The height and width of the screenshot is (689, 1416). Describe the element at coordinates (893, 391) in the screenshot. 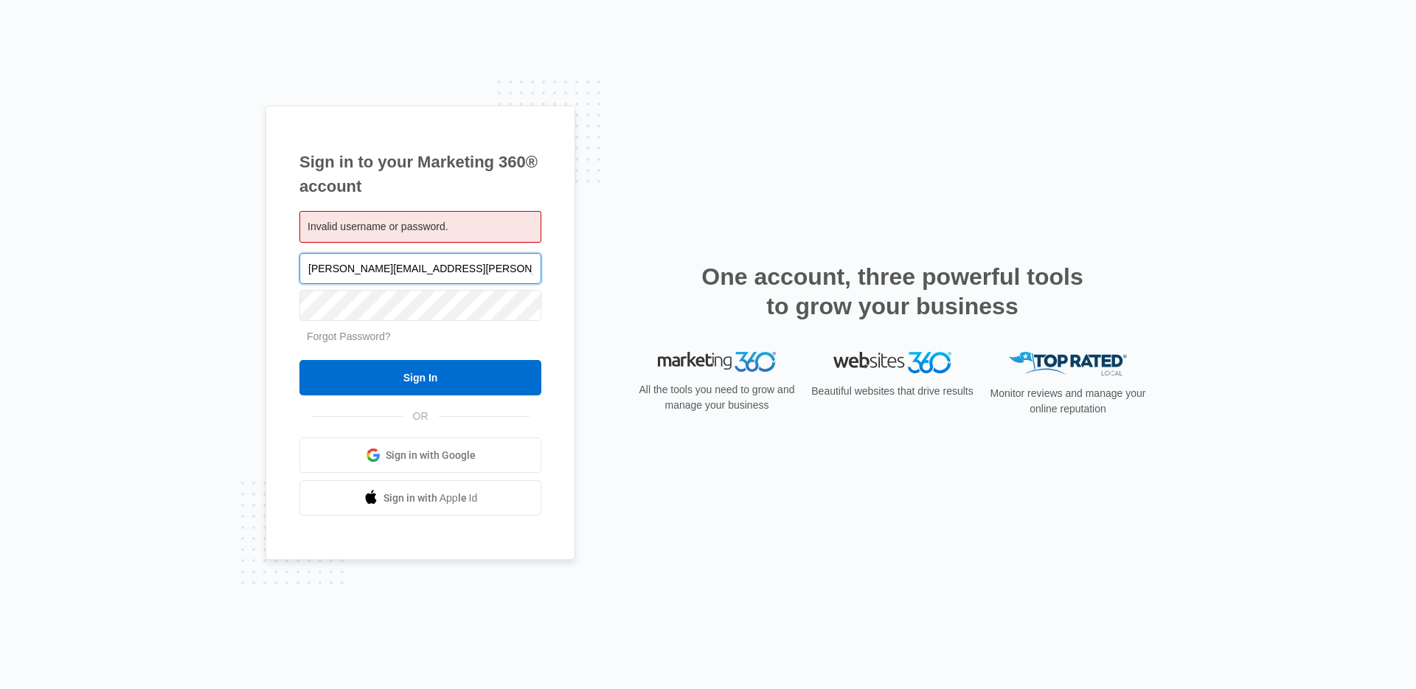

I see `p: Beautiful websites that drive results` at that location.